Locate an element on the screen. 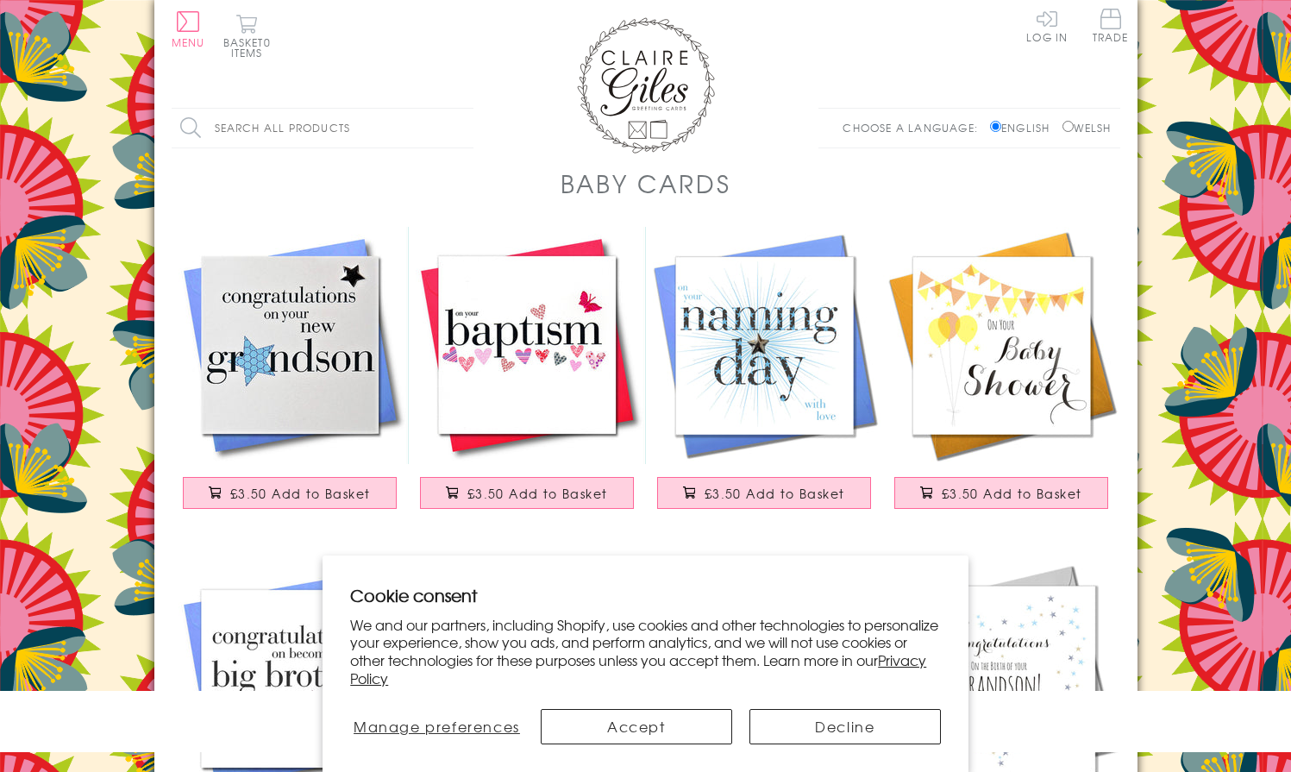  a: Congratulations on your Grandson Card, Blue Star, Embellished with a padded star £3.50 Add to Basket is located at coordinates (290, 376).